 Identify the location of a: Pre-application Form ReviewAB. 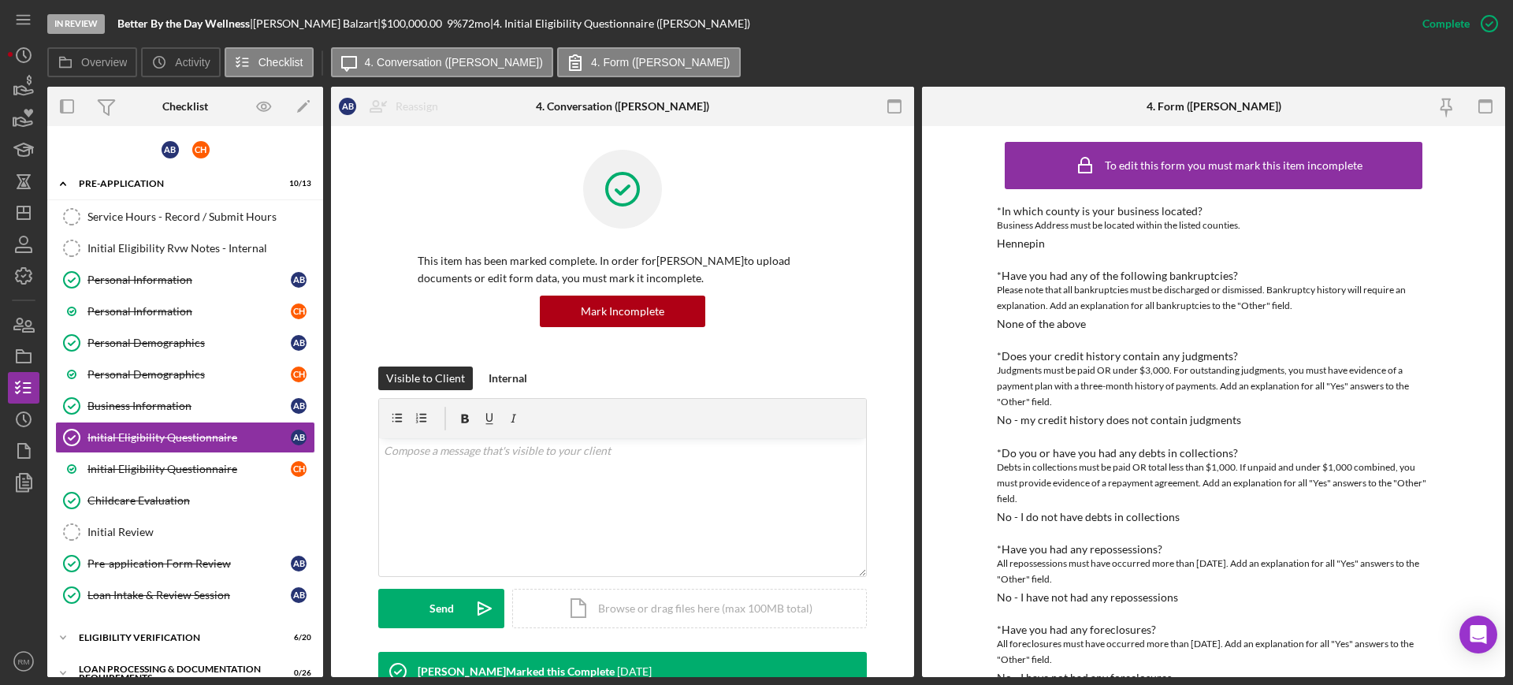
(185, 563).